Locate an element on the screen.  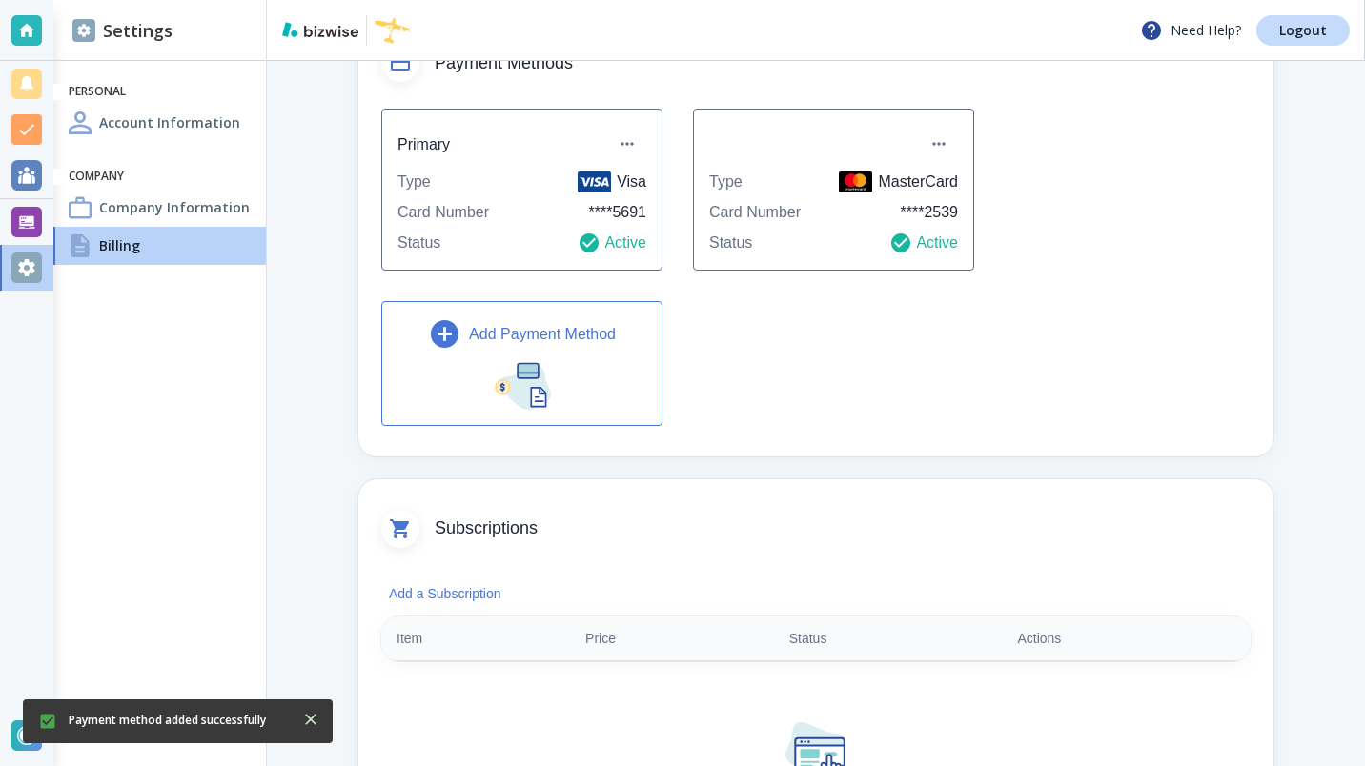
a: Account InformationAccount Information is located at coordinates (159, 123).